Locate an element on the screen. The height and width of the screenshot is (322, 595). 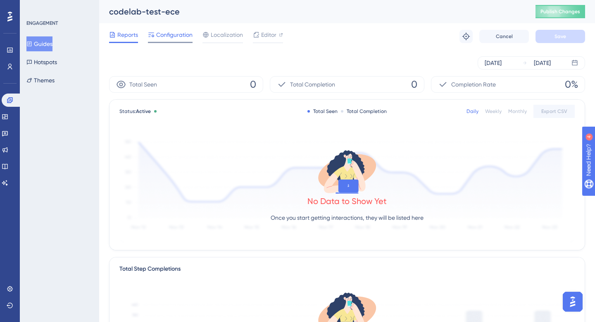
button: Publish Changes is located at coordinates (561, 12).